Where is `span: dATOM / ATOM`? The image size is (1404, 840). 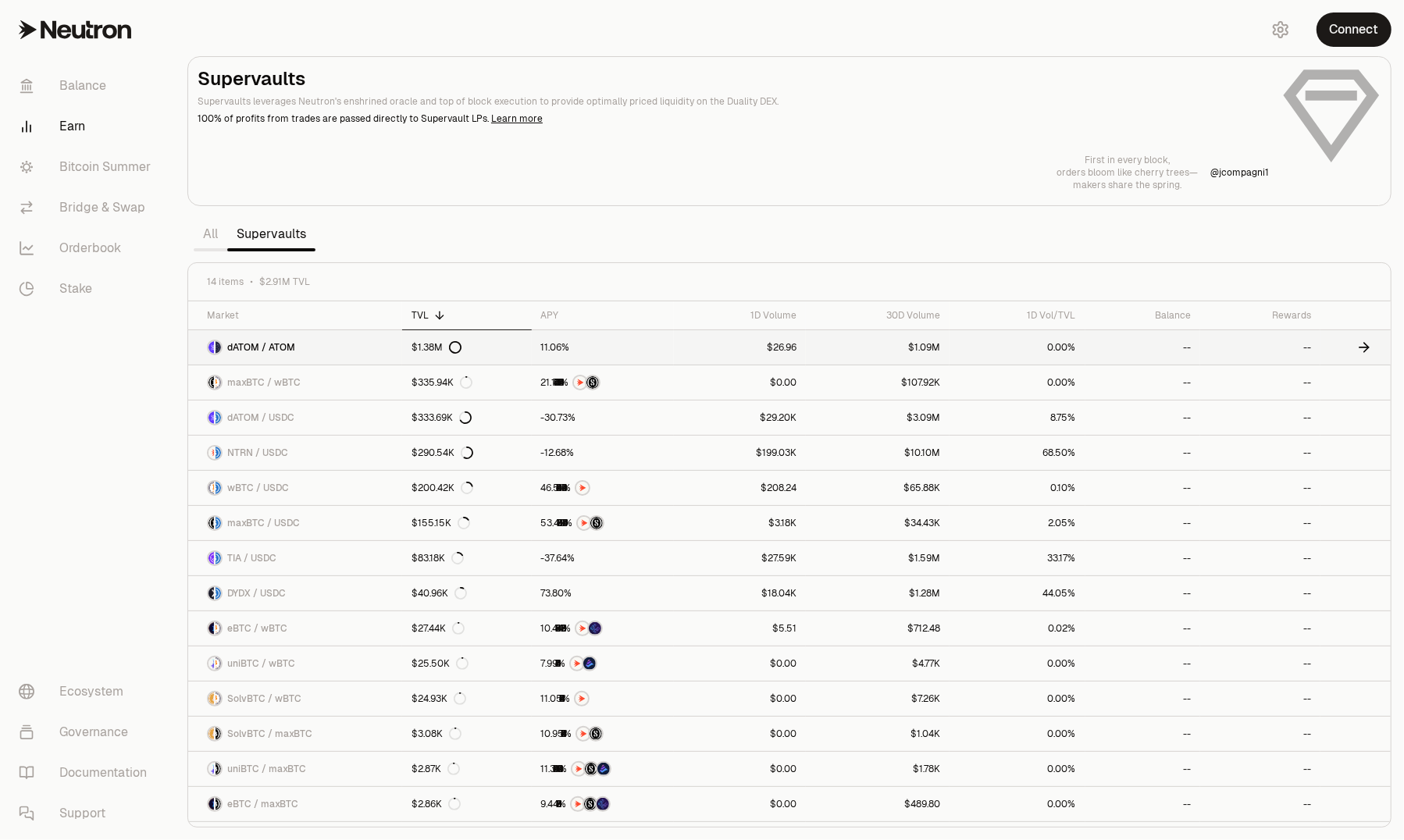
span: dATOM / ATOM is located at coordinates (261, 348).